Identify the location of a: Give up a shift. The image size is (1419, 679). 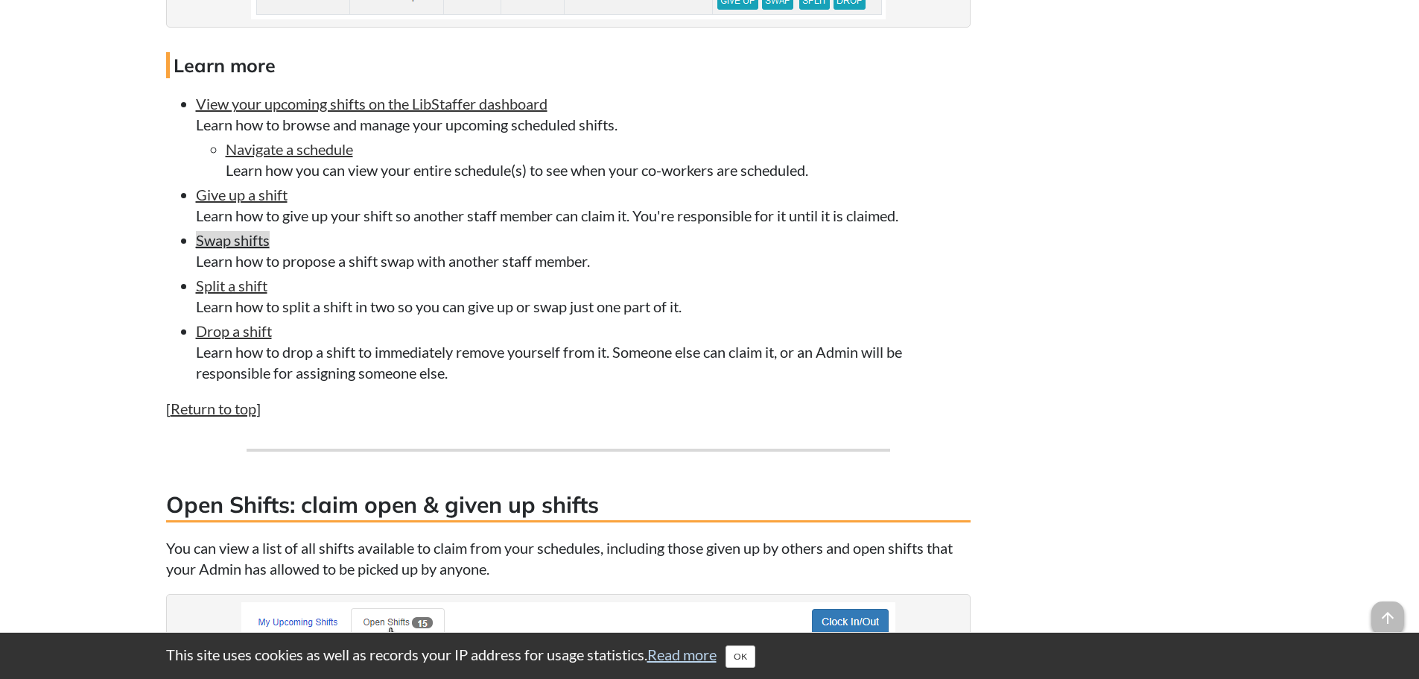
(241, 194).